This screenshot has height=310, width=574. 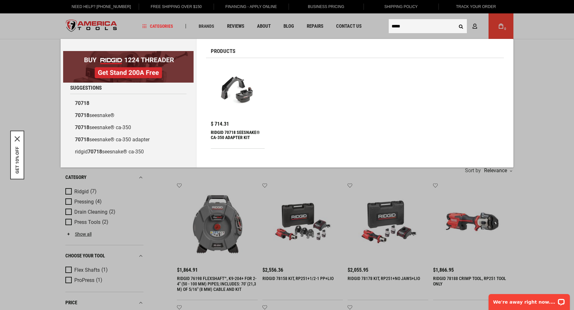 I want to click on span: Suggestions, so click(x=86, y=88).